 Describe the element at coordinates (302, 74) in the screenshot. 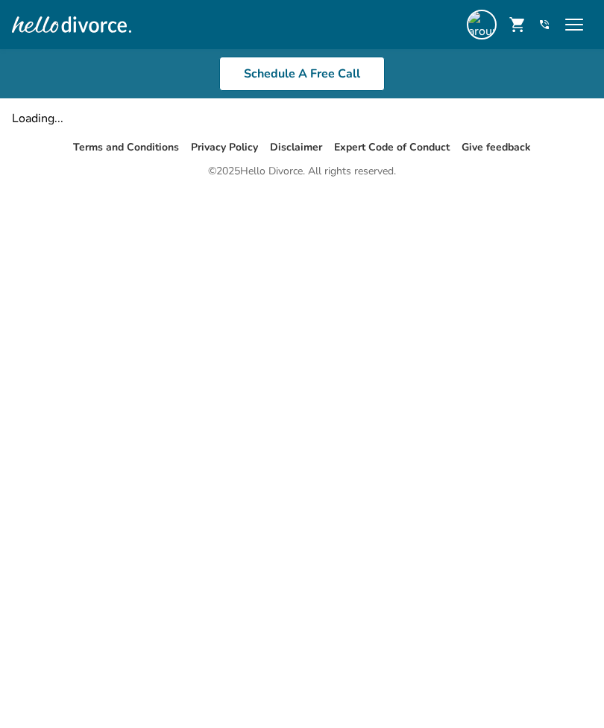

I see `a: Schedule A Free Call` at that location.